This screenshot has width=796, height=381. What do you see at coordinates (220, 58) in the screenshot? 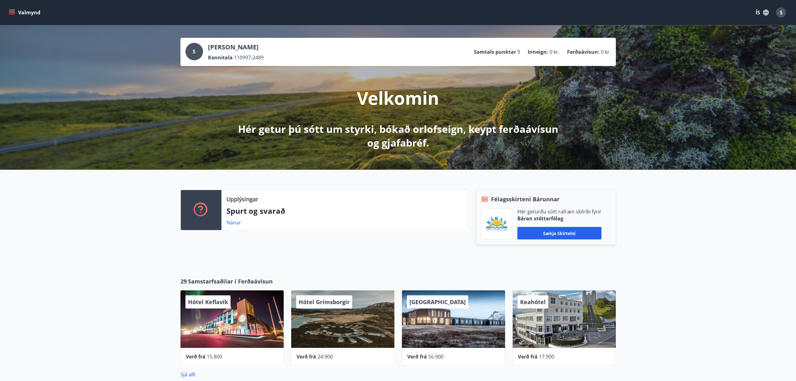
I see `p: Kennitala` at bounding box center [220, 58].